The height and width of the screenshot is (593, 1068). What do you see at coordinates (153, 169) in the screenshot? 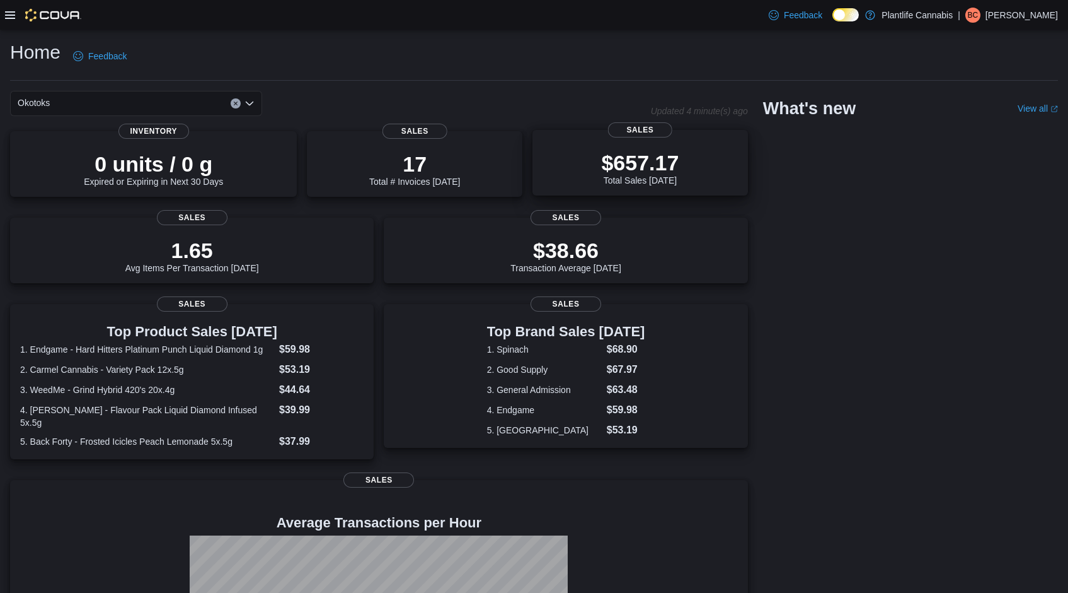
I see `div: Expired or Expiring in Next 30 Days` at bounding box center [153, 169].